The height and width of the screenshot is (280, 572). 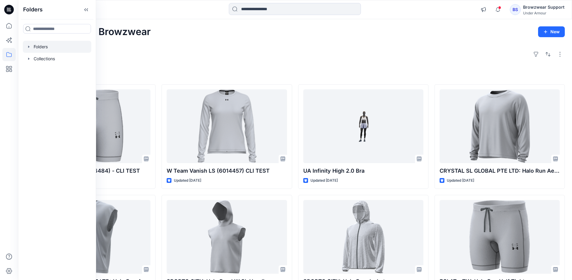 What do you see at coordinates (499, 171) in the screenshot?
I see `p: CRYSTAL SL GLOBAL PTE LTD: Halo Run Aeris LS` at bounding box center [499, 171].